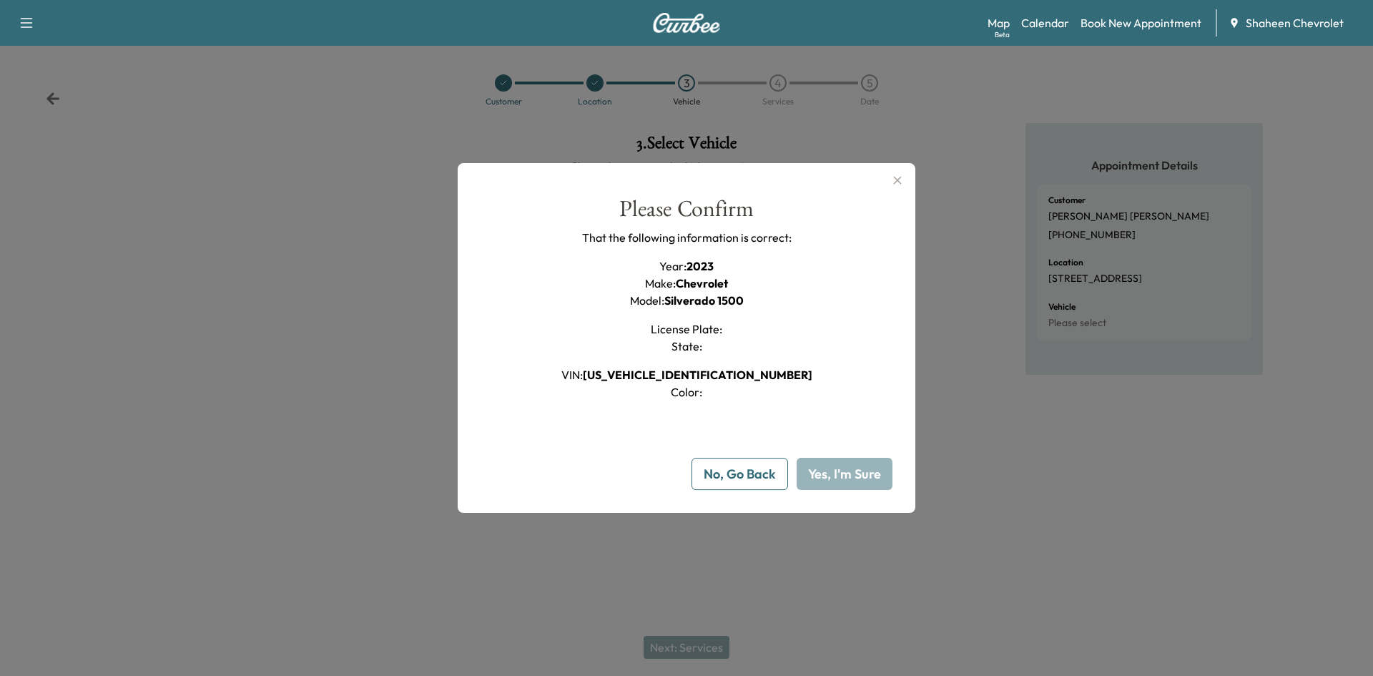  I want to click on button: Yes, I'm Sure, so click(844, 473).